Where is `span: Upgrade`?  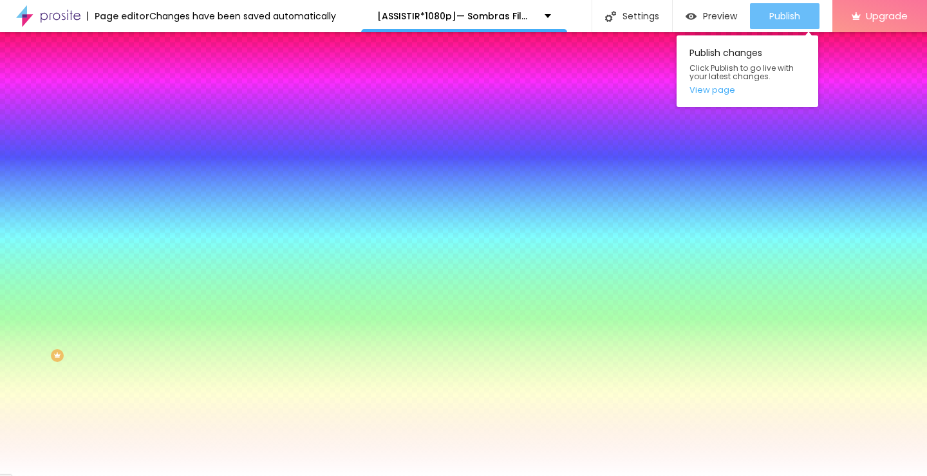 span: Upgrade is located at coordinates (886, 15).